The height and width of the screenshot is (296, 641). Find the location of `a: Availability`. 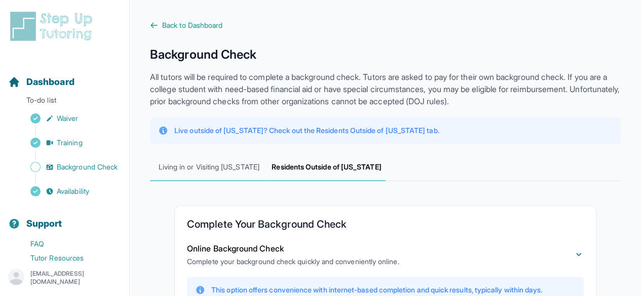

a: Availability is located at coordinates (68, 192).